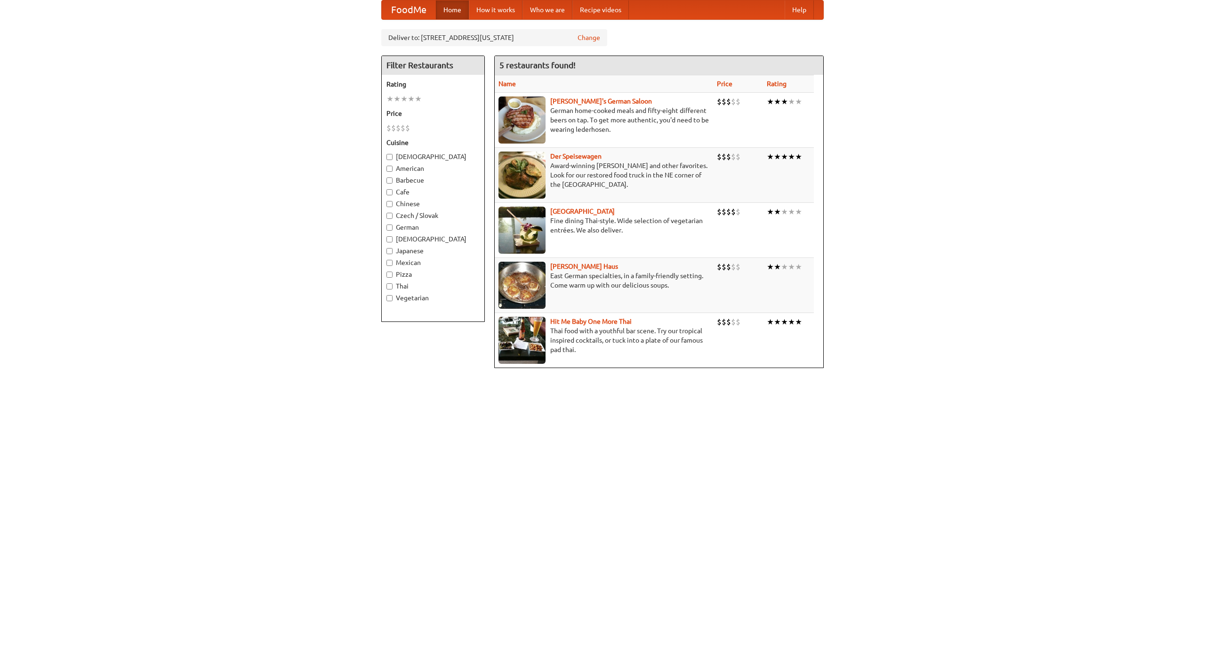 The width and height of the screenshot is (1205, 666). Describe the element at coordinates (522, 285) in the screenshot. I see `img: kohlhaus.jpg` at that location.